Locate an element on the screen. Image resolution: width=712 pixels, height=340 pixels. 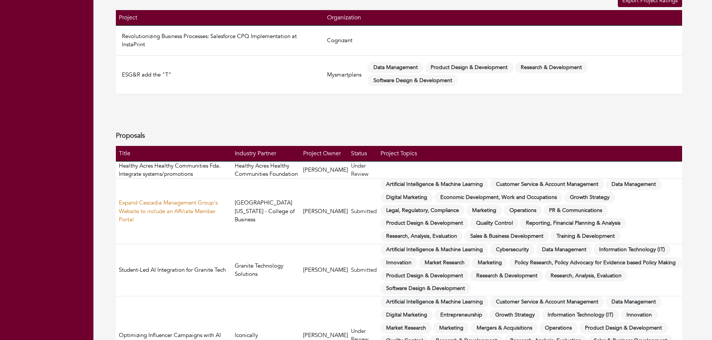
a: Iconically is located at coordinates (246, 336).